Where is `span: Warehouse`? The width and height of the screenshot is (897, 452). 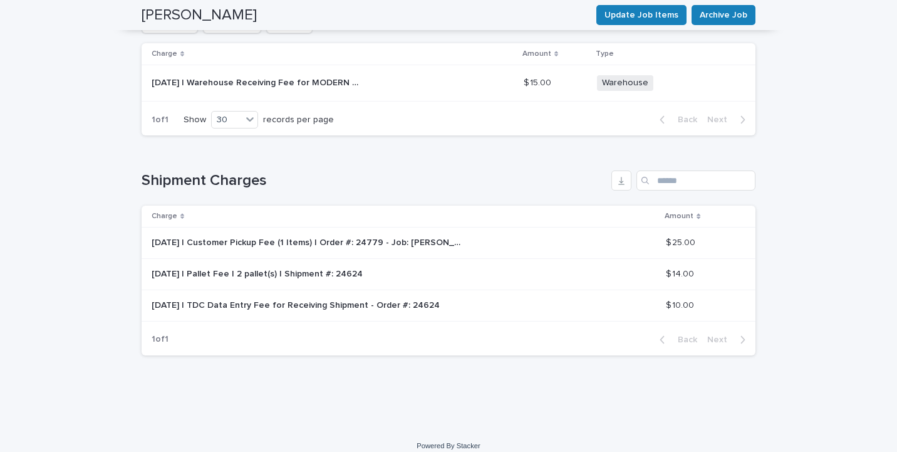 span: Warehouse is located at coordinates (625, 83).